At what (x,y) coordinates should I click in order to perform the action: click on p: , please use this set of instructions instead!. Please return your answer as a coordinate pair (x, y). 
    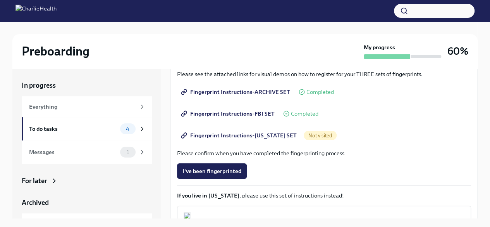
    Looking at the image, I should click on (324, 195).